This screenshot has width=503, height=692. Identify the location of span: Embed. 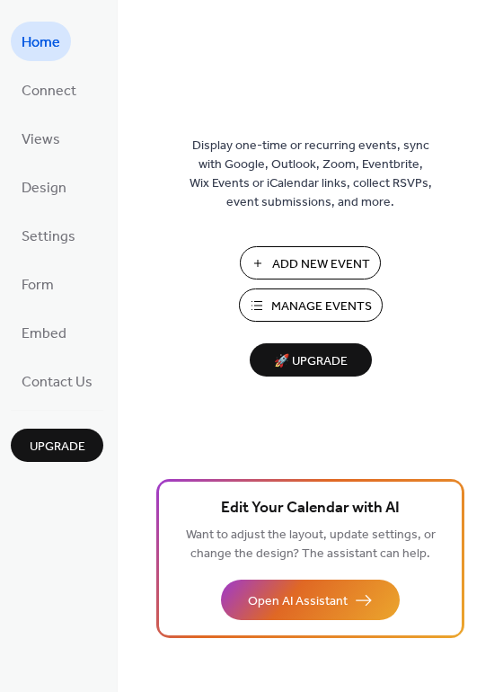
(44, 334).